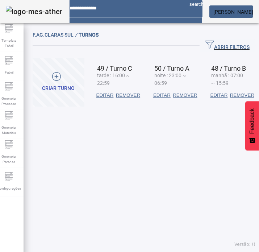 The width and height of the screenshot is (259, 252). I want to click on span: ABRIR FILTROS, so click(228, 46).